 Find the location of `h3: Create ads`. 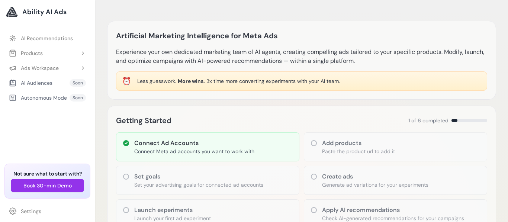

h3: Create ads is located at coordinates (375, 177).